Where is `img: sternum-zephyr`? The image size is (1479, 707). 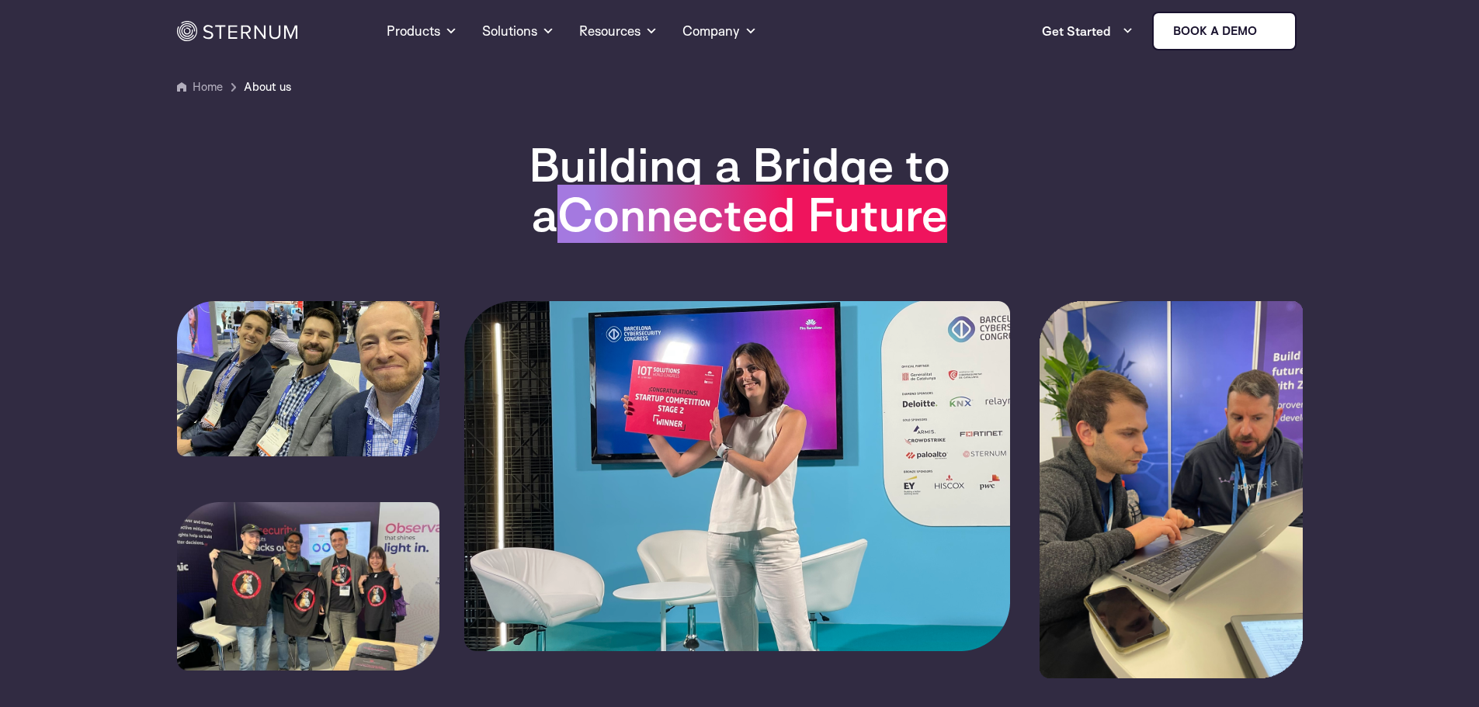
img: sternum-zephyr is located at coordinates (1171, 490).